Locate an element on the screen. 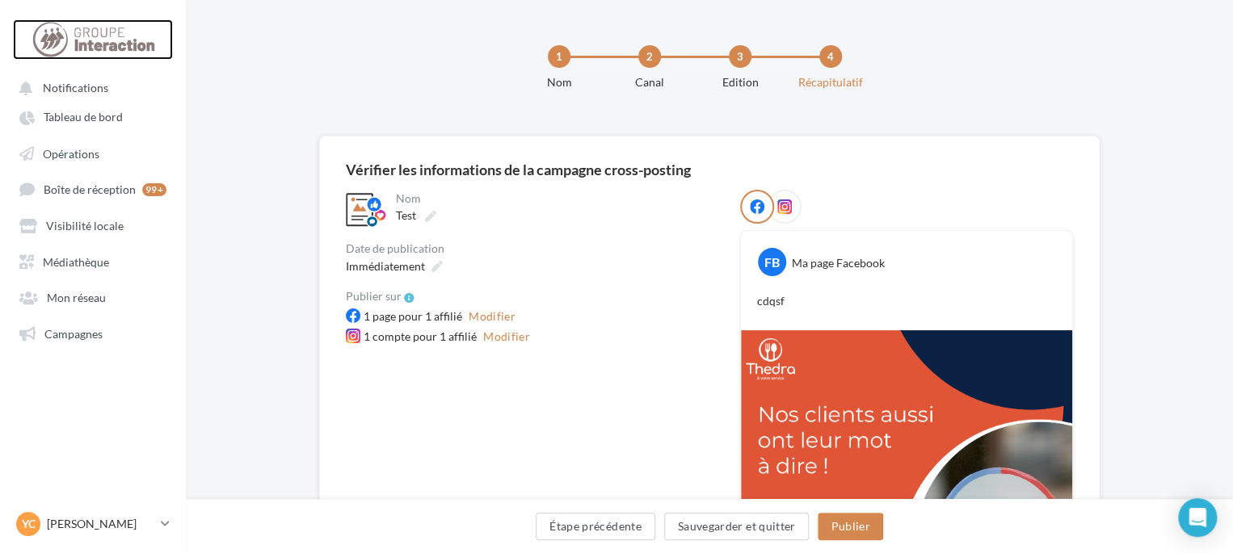 The image size is (1233, 553). div: 1 page pour 1 affilié is located at coordinates (530, 317).